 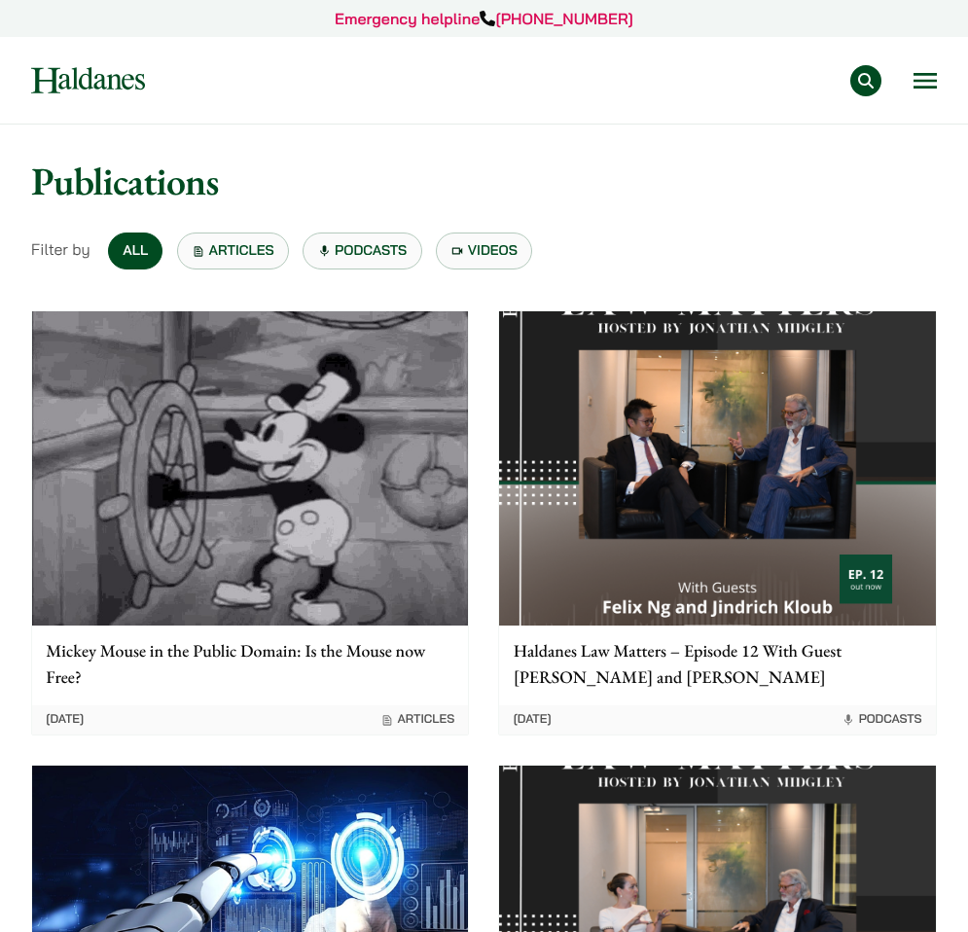 I want to click on a: All, so click(x=135, y=251).